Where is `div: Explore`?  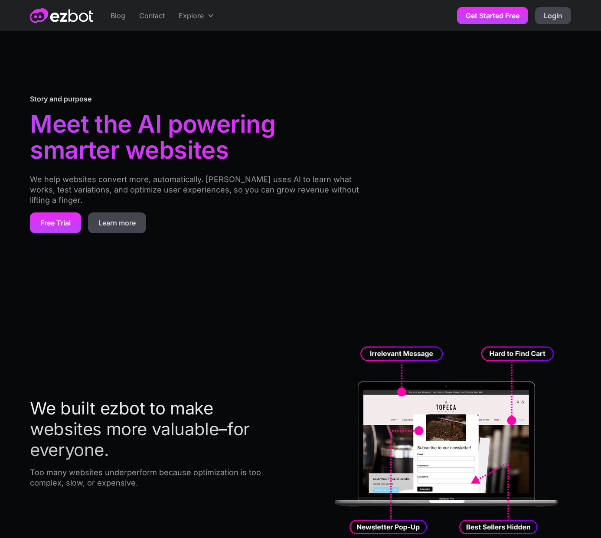 div: Explore is located at coordinates (191, 16).